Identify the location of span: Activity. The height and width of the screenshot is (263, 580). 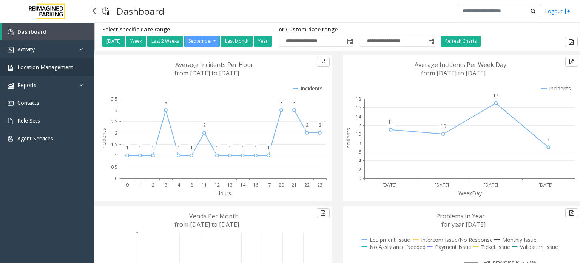
(26, 49).